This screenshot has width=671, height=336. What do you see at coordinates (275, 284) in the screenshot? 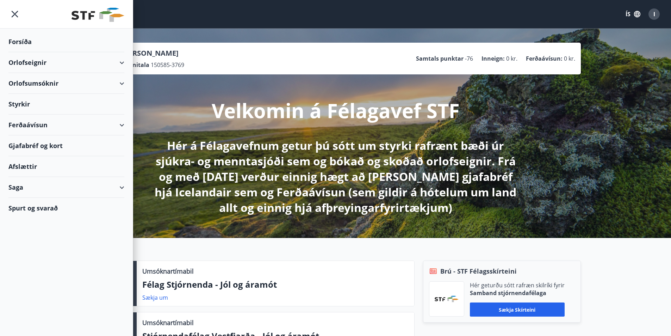
I see `p: Félag Stjórnenda - Jól og áramót` at bounding box center [275, 284].